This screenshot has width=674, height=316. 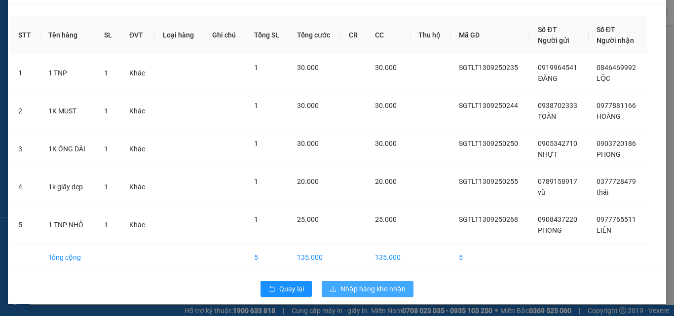 I want to click on th: Loại hàng, so click(x=180, y=35).